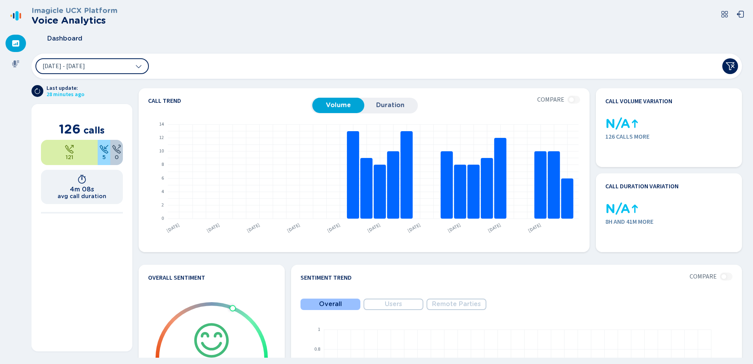 The image size is (753, 364). I want to click on text: 10, so click(162, 151).